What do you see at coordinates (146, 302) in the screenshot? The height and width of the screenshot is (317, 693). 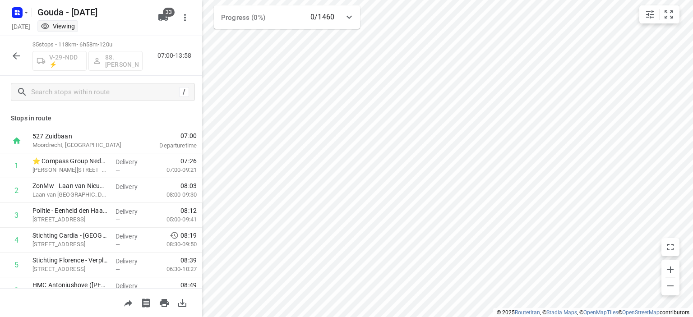 I see `span: Print shipping labels` at bounding box center [146, 302].